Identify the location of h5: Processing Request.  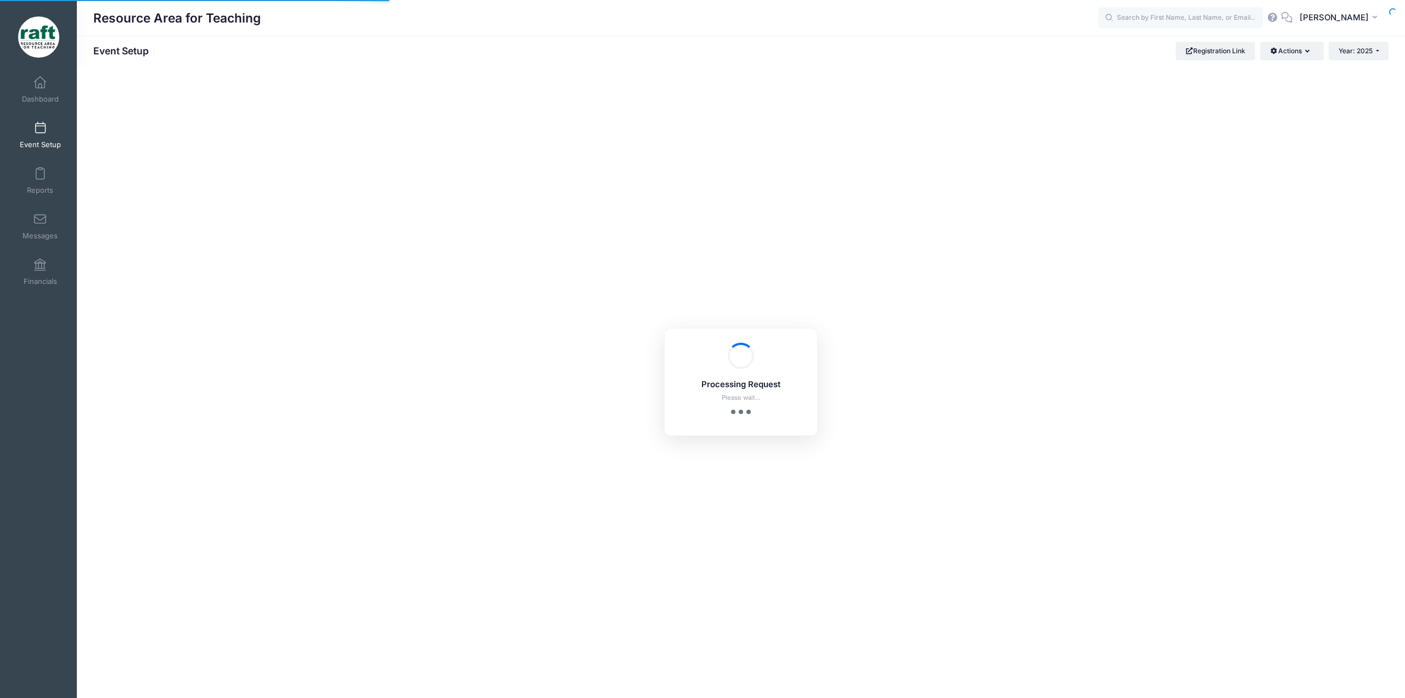
(741, 385).